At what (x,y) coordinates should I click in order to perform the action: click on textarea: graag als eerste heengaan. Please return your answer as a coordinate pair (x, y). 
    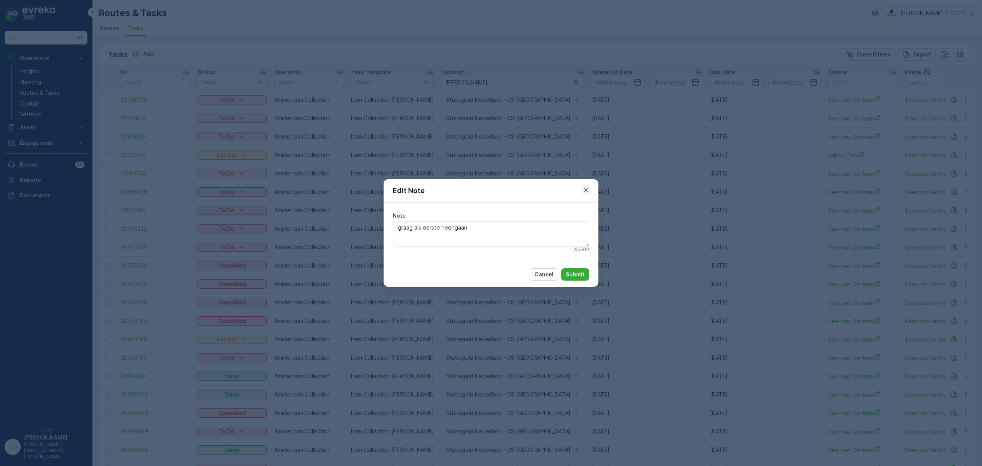
    Looking at the image, I should click on (491, 234).